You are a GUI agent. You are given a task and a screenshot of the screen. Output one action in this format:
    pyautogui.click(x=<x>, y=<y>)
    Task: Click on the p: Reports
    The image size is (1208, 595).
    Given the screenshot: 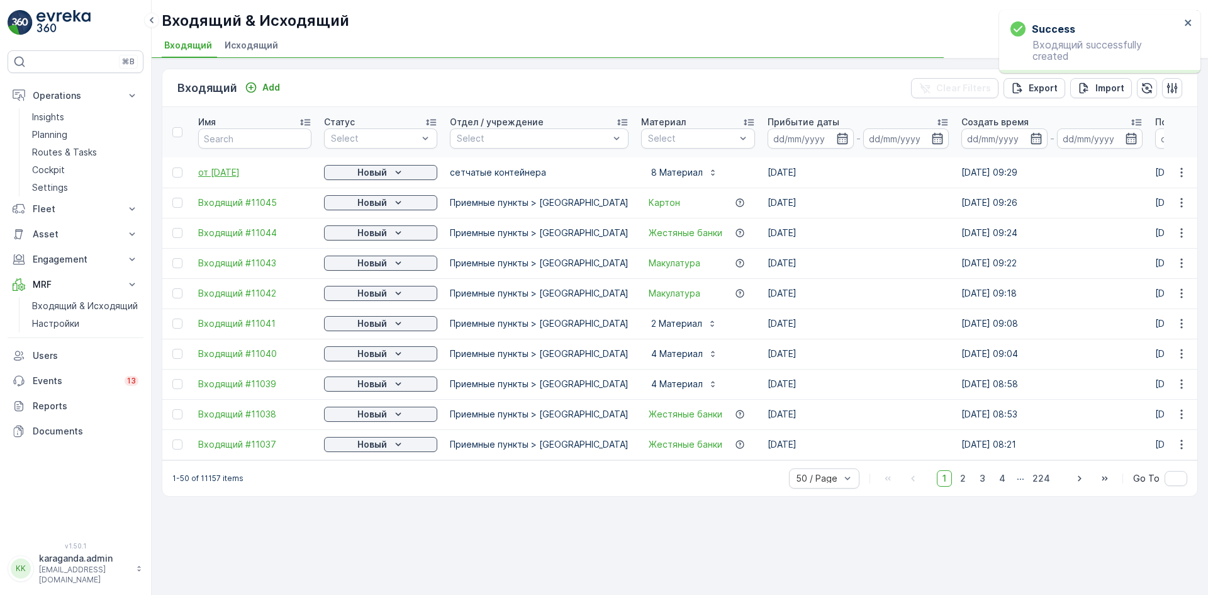 What is the action you would take?
    pyautogui.click(x=86, y=406)
    